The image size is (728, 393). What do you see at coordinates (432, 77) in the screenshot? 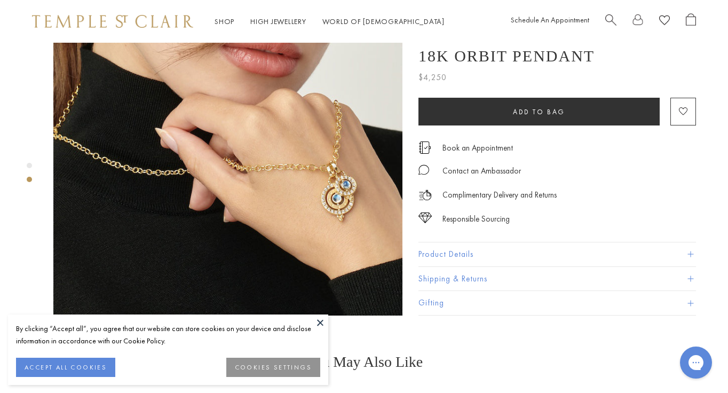
I see `span: $4,250` at bounding box center [432, 77].